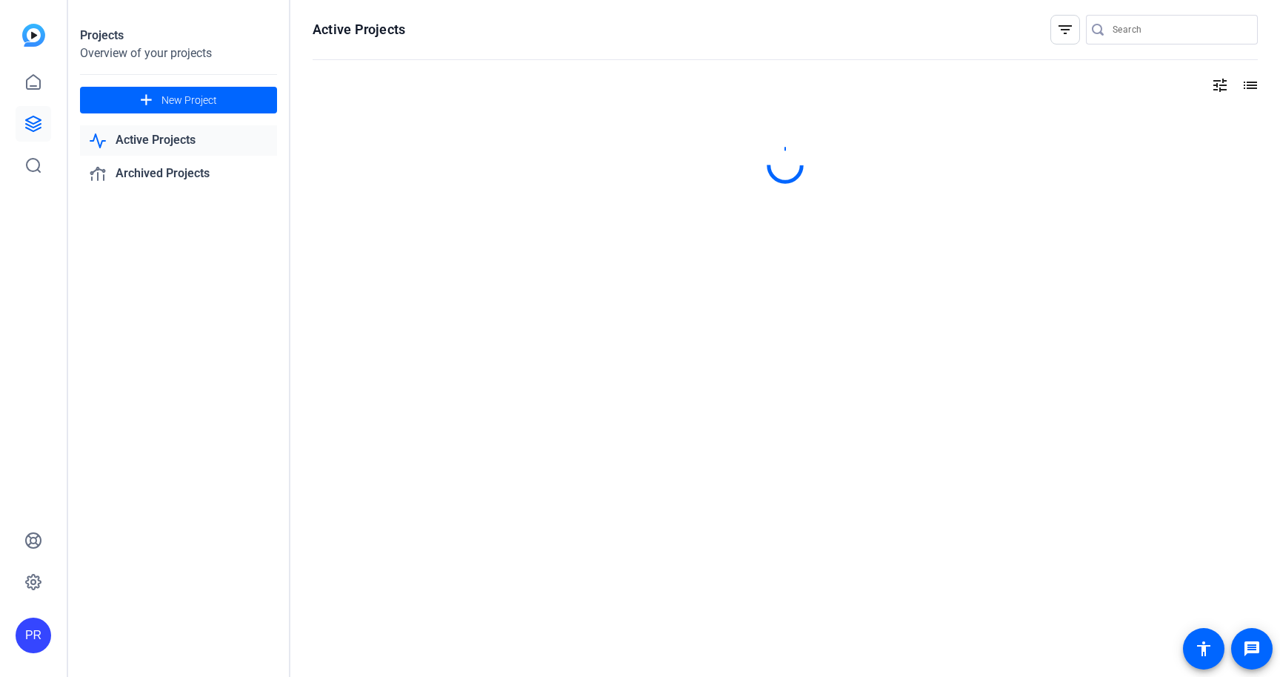  What do you see at coordinates (1252, 648) in the screenshot?
I see `mat-icon: message` at bounding box center [1252, 648].